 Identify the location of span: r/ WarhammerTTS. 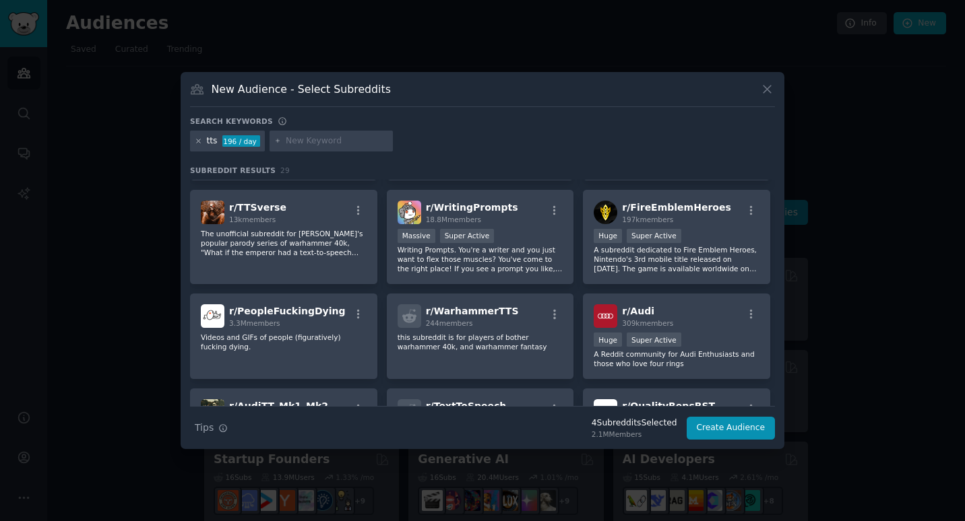
(472, 311).